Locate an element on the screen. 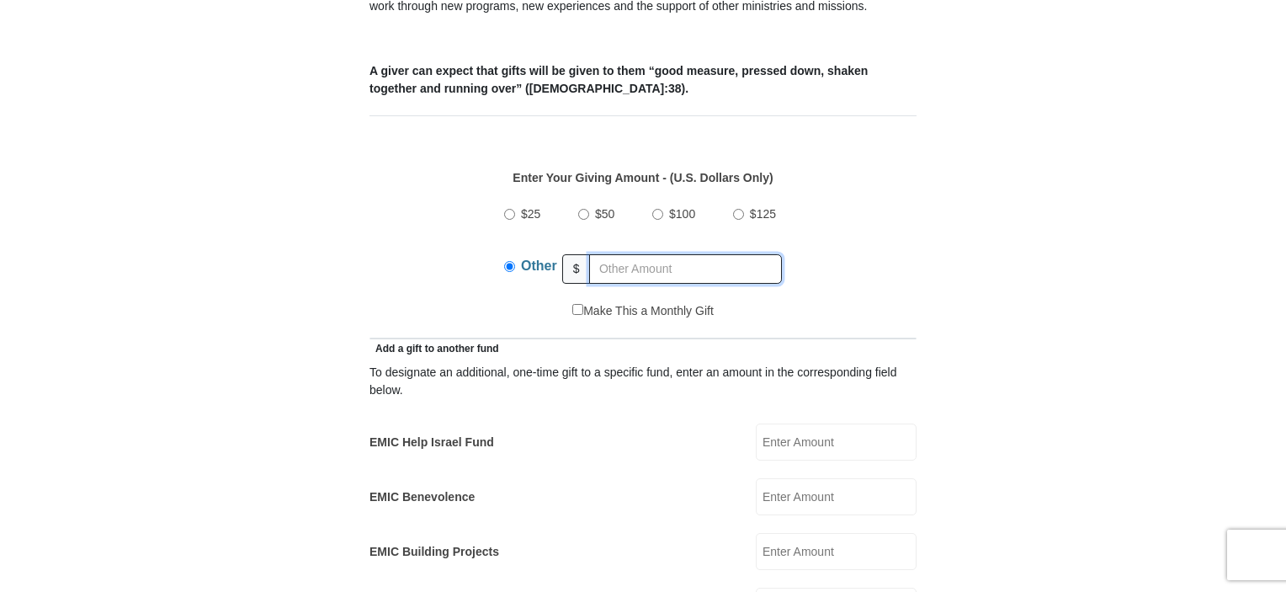  label: EMIC Building Projects is located at coordinates (434, 551).